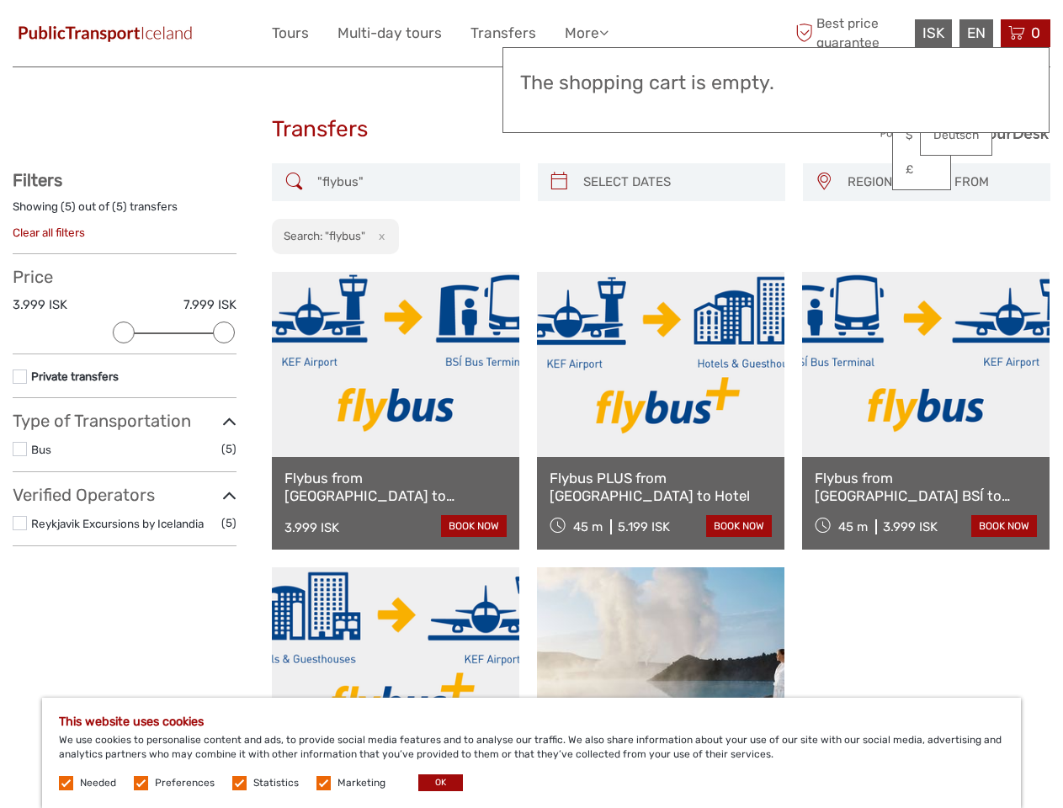 The image size is (1063, 808). Describe the element at coordinates (390, 33) in the screenshot. I see `a: Multi-day tours` at that location.